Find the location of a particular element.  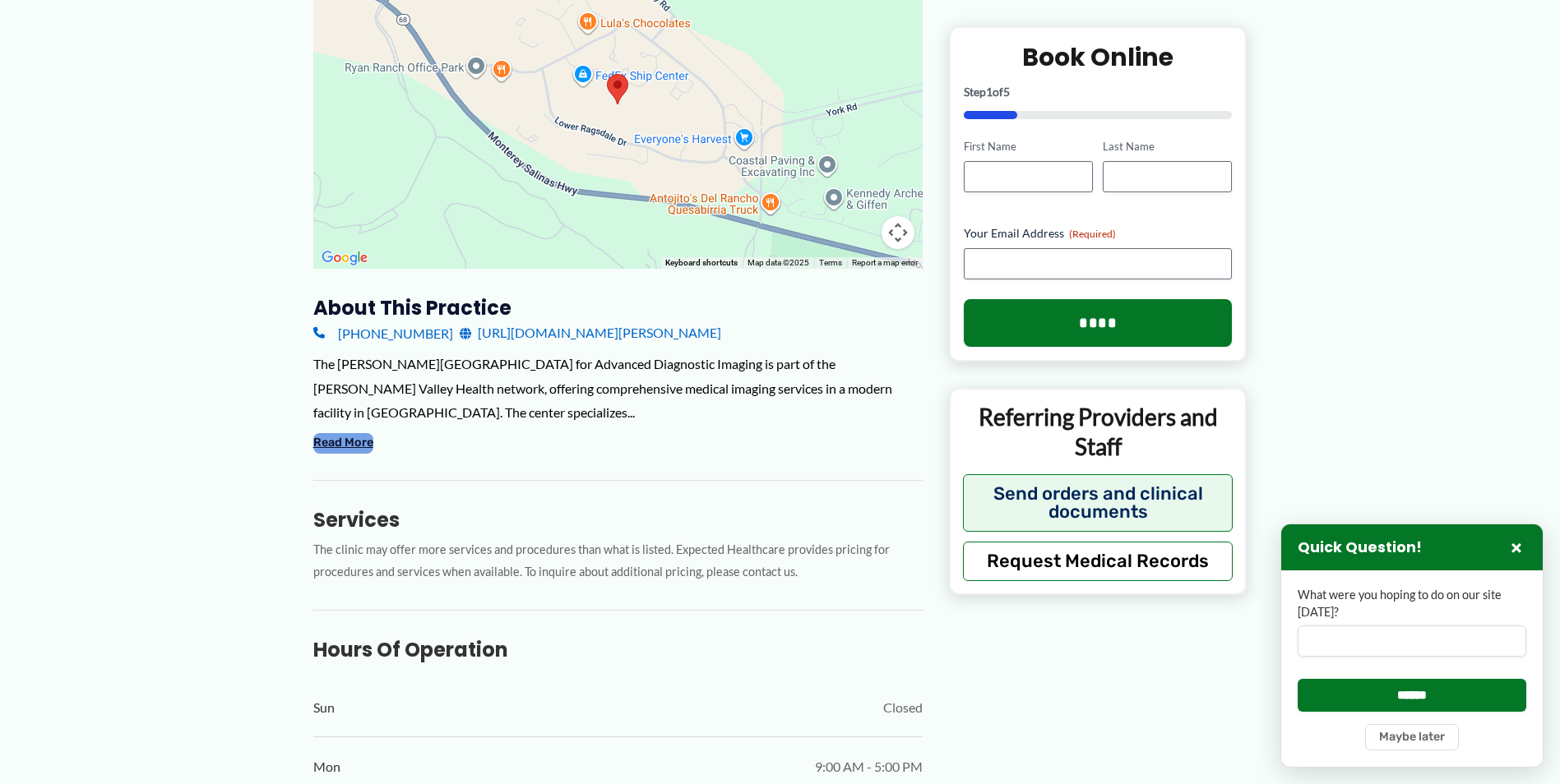

span: Mon is located at coordinates (327, 767).